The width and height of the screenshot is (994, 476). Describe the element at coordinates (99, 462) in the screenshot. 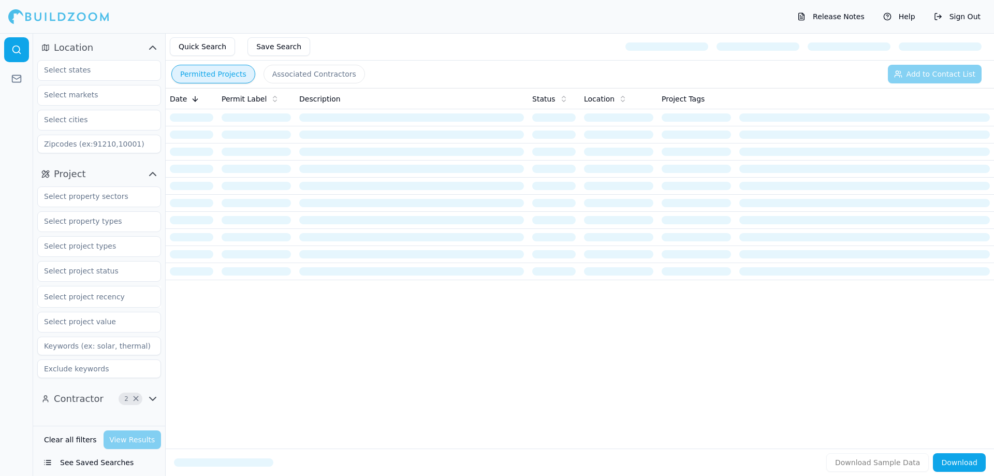

I see `button: See Saved Searches` at that location.